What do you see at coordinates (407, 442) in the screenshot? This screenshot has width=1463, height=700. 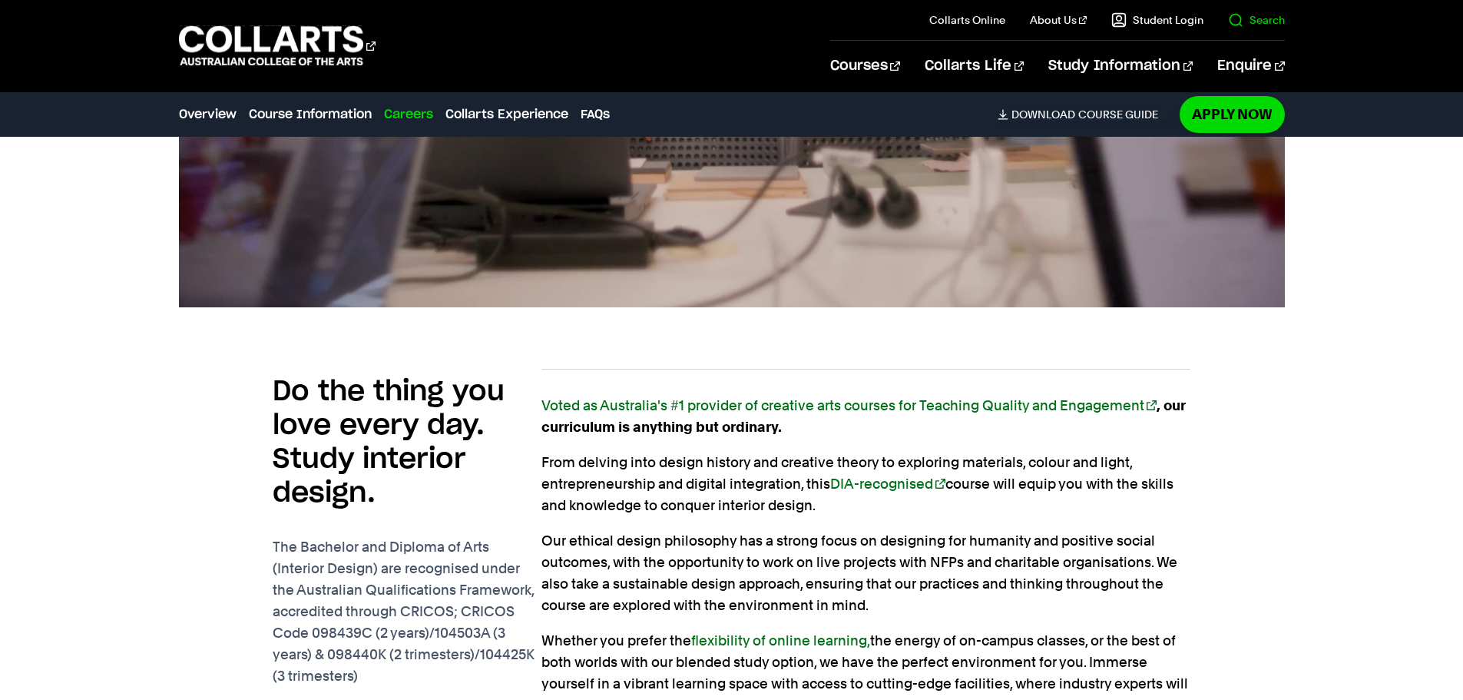 I see `h2: Do the thing you love every day. Study interior design.` at bounding box center [407, 442].